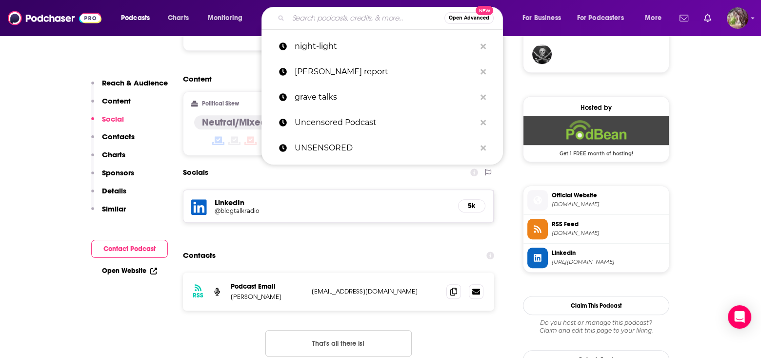  I want to click on button: Charts, so click(108, 159).